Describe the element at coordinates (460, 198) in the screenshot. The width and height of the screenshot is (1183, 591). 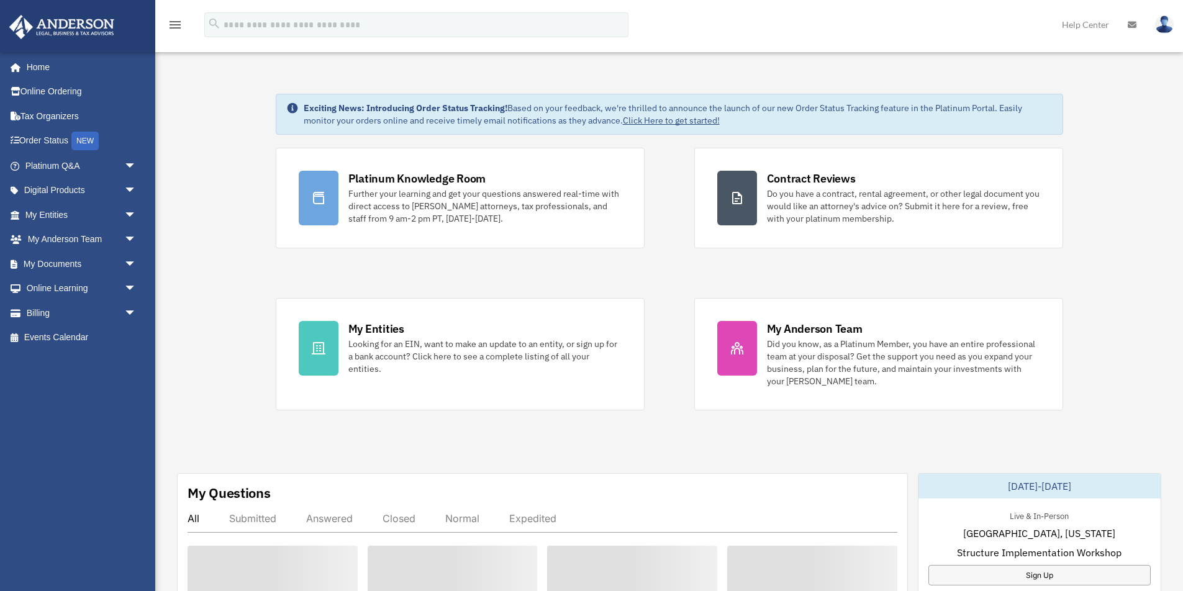
I see `a: Platinum Knowledge Room Further your learning and get your questions answered real-time with dire...` at that location.